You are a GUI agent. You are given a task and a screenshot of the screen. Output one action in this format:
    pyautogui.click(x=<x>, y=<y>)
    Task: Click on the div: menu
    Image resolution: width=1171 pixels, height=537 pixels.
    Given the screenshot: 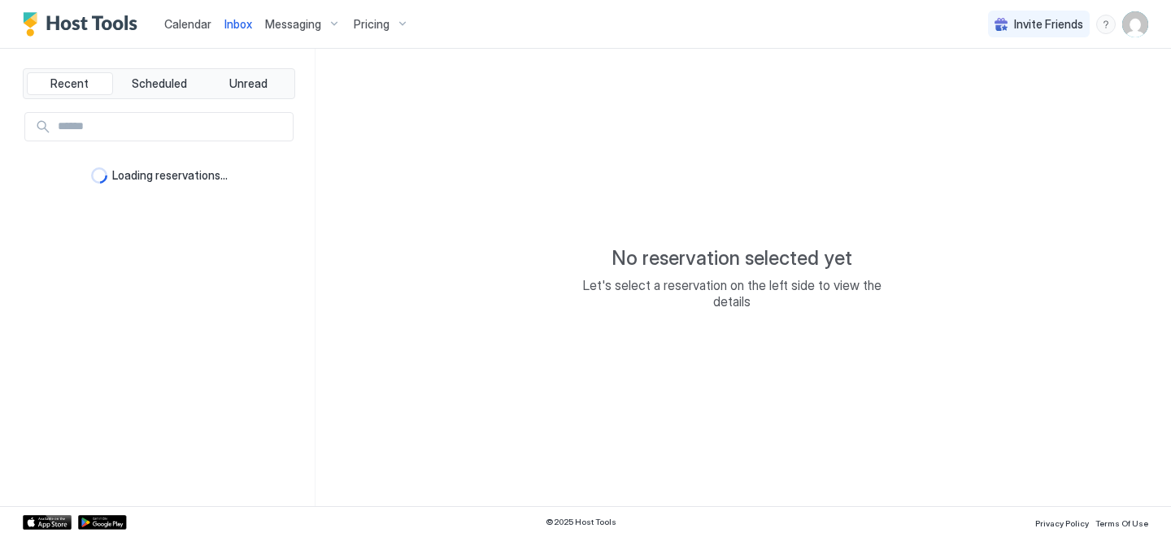 What is the action you would take?
    pyautogui.click(x=1106, y=24)
    